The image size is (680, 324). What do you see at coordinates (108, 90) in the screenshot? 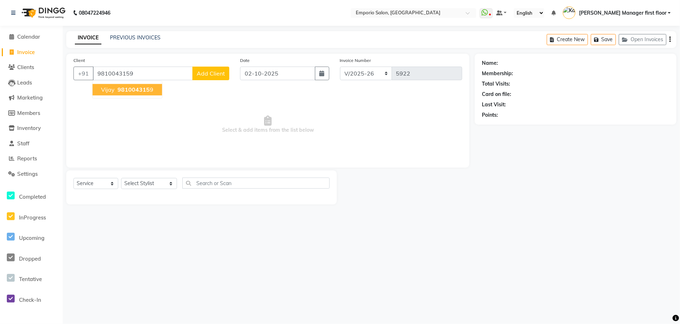
I see `span: vijay` at bounding box center [108, 90].